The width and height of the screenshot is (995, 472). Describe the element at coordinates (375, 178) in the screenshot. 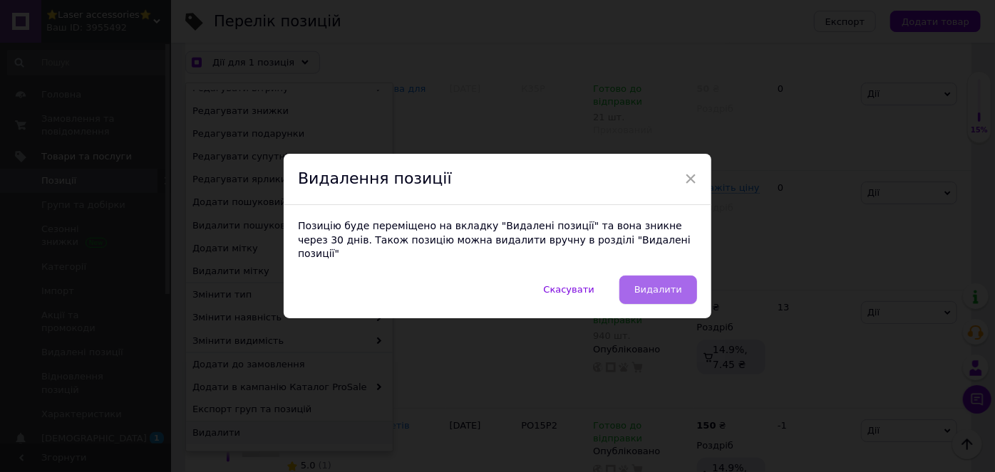

I see `span: Видалення позиції` at that location.